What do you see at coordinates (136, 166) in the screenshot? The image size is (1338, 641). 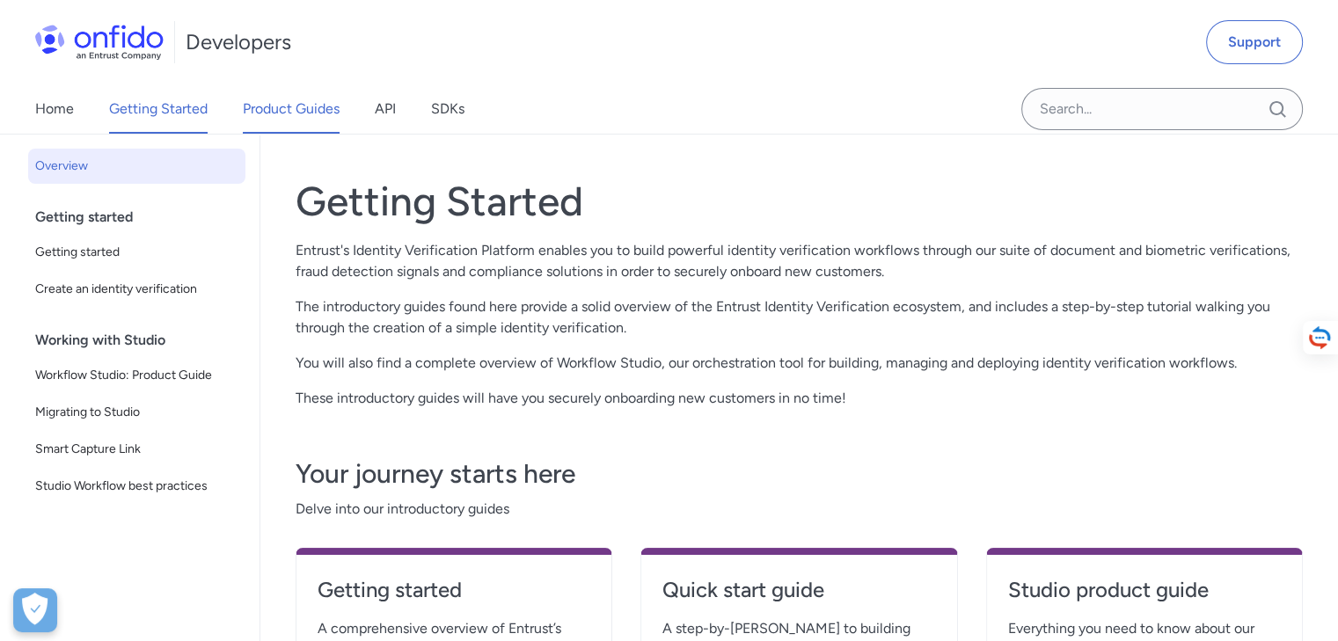 I see `span: Overview` at bounding box center [136, 166].